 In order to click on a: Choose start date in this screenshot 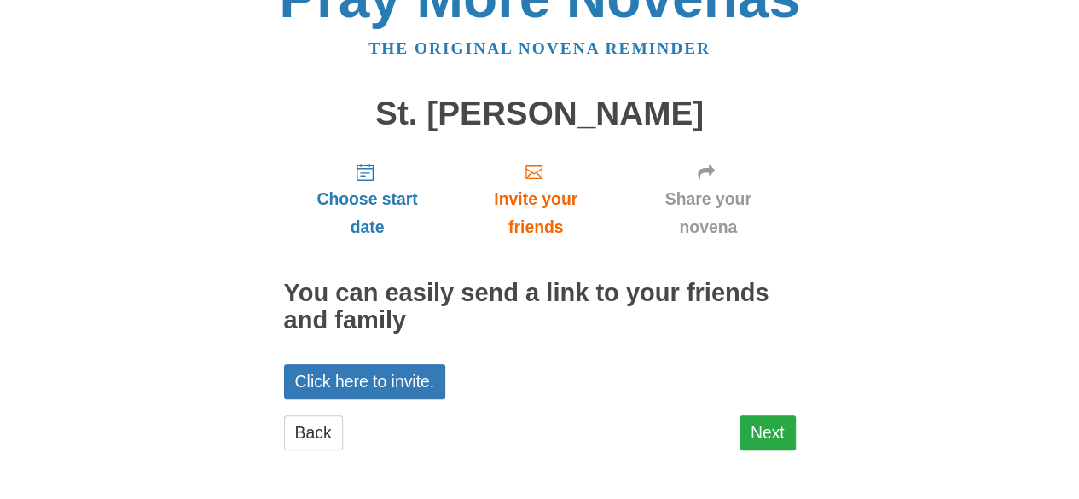, I will do `click(367, 199)`.